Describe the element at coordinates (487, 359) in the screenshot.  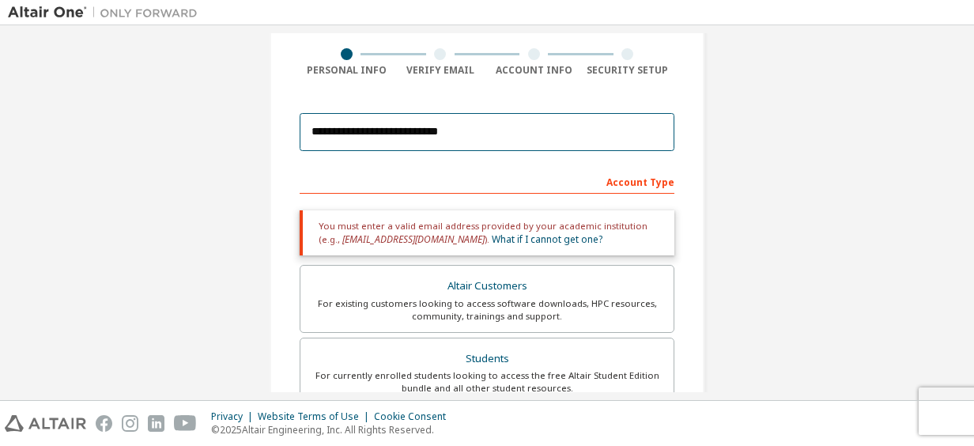
I see `div: Students` at that location.